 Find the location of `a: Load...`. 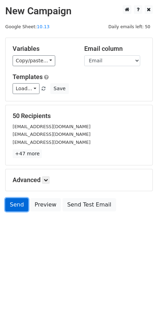

a: Load... is located at coordinates (26, 89).